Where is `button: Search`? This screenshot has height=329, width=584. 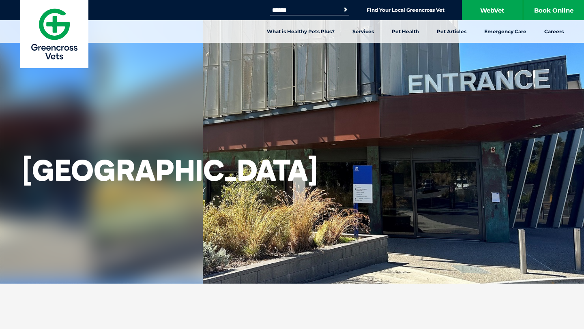
button: Search is located at coordinates (345, 10).